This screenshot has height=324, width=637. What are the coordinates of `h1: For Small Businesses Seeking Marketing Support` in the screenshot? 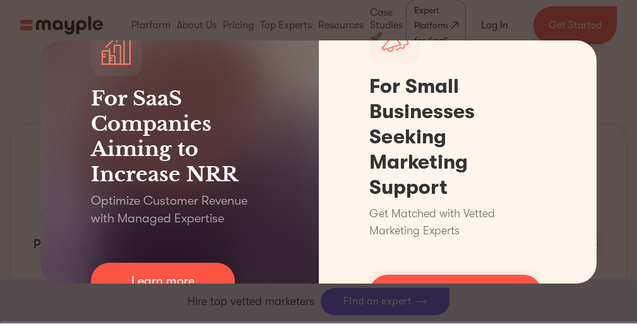 It's located at (458, 137).